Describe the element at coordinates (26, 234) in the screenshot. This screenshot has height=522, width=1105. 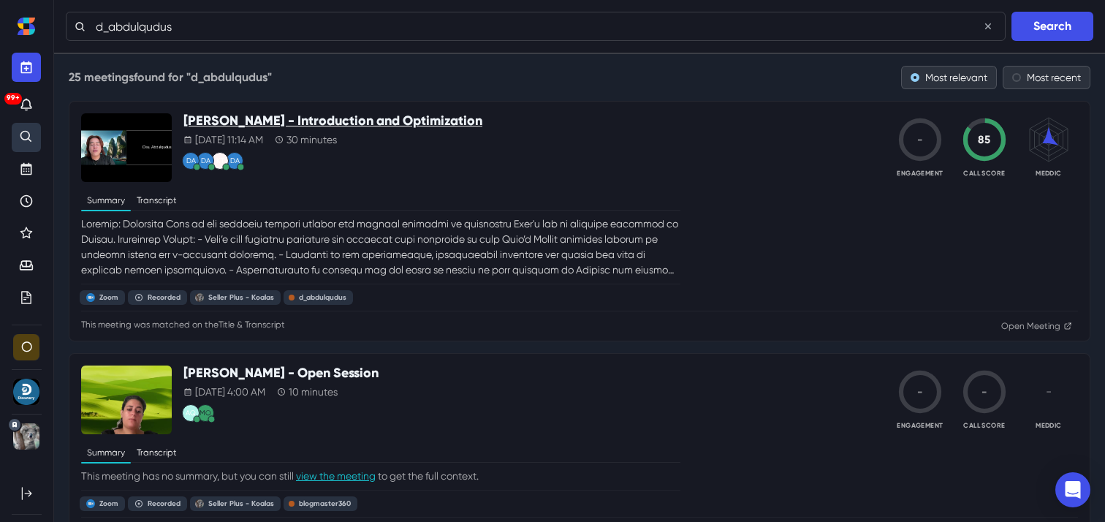
I see `a: Favorites` at that location.